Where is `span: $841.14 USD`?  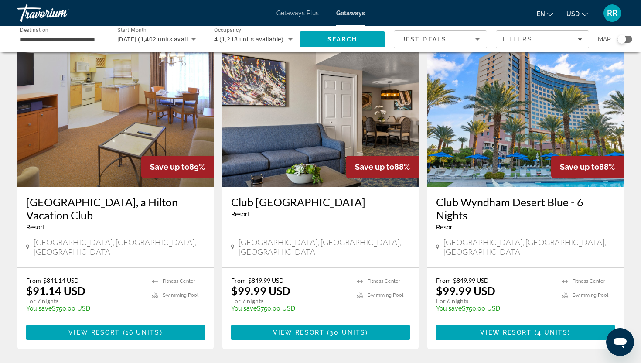
span: $841.14 USD is located at coordinates (61, 280).